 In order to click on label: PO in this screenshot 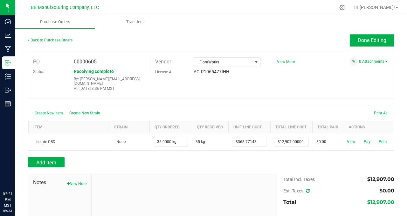, I will do `click(36, 62)`.